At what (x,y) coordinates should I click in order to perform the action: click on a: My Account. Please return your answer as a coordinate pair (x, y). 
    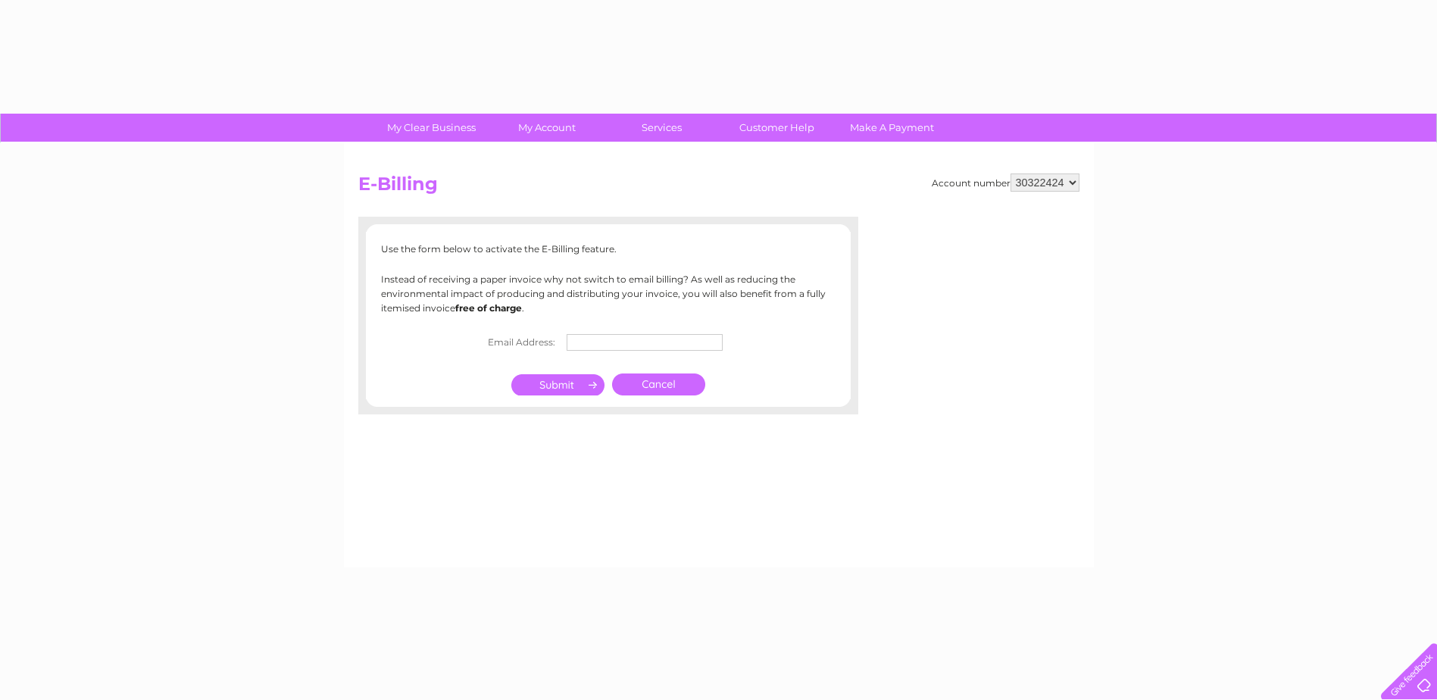
    Looking at the image, I should click on (546, 127).